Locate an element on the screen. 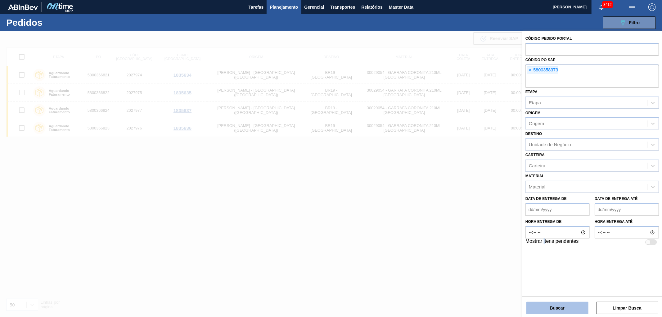 The image size is (662, 317). span: Transportes is located at coordinates (343, 7).